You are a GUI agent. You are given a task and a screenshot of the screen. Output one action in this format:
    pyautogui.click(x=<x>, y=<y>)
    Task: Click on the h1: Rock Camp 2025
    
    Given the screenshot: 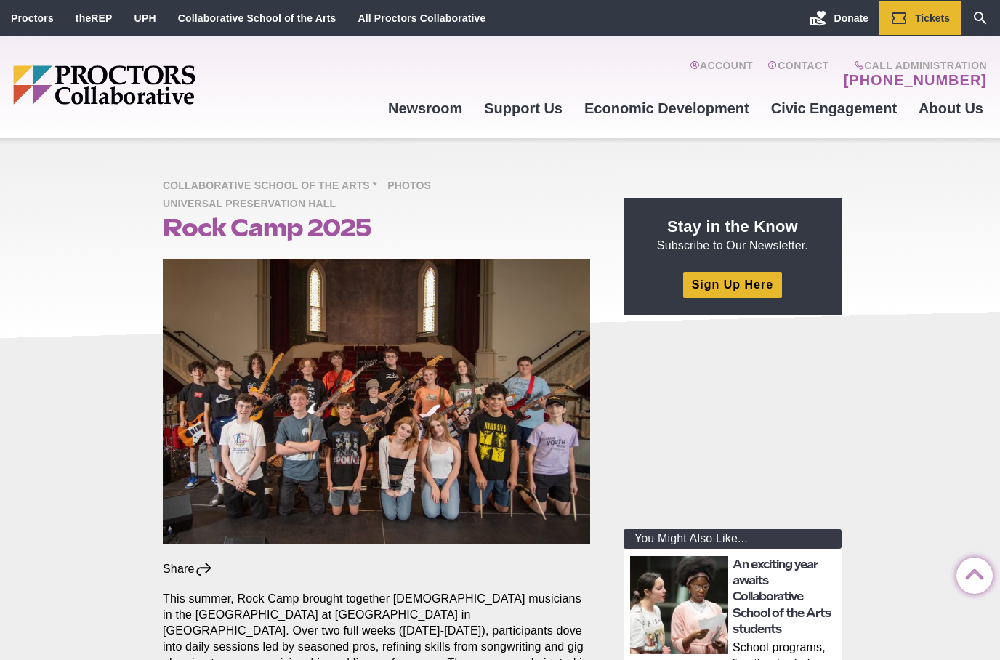 What is the action you would take?
    pyautogui.click(x=376, y=227)
    